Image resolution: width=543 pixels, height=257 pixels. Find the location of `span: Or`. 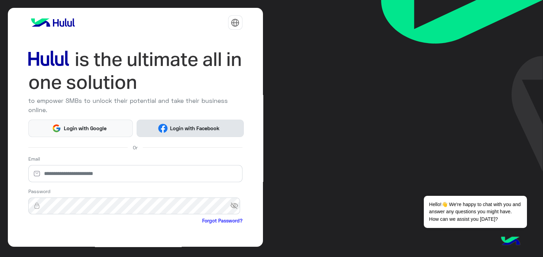

span: Or is located at coordinates (135, 147).